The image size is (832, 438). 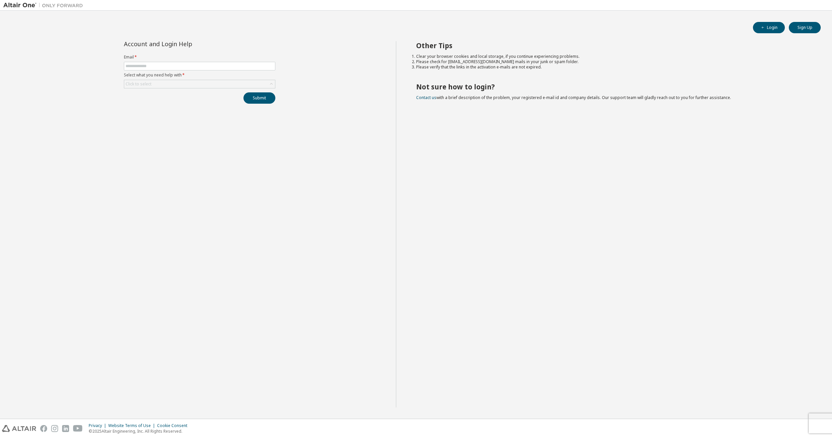 I want to click on li: Please verify that the links in the activation e-mails are not expired., so click(x=613, y=67).